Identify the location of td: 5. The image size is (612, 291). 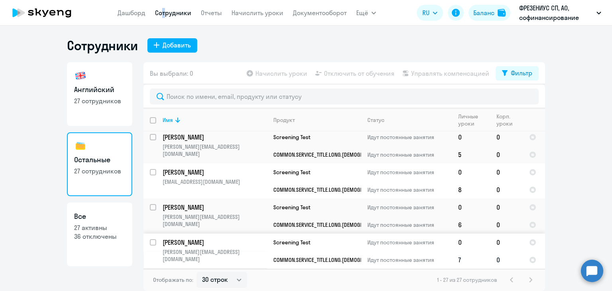
(471, 155).